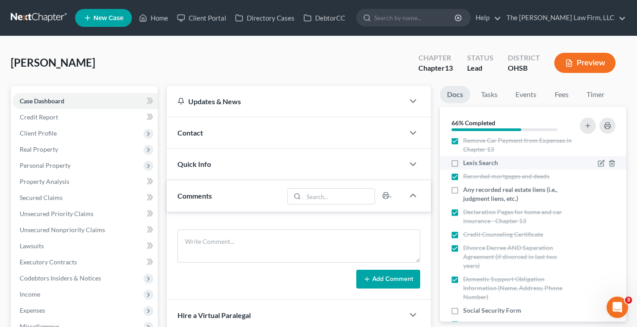  What do you see at coordinates (339, 196) in the screenshot?
I see `input: Search...` at bounding box center [339, 196].